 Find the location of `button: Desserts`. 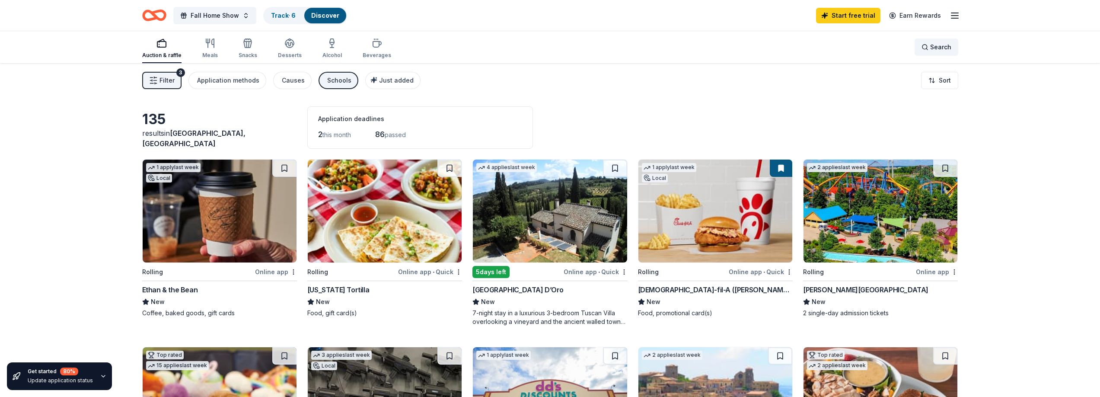

button: Desserts is located at coordinates (290, 49).